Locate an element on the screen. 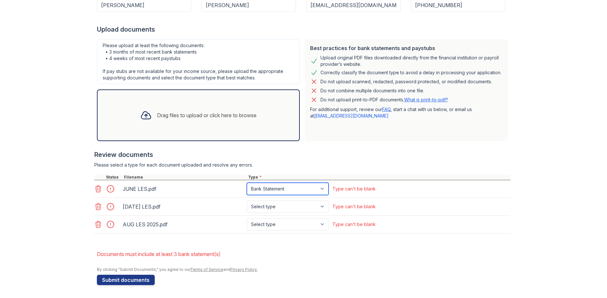 Image resolution: width=607 pixels, height=298 pixels. a: Terms of Service is located at coordinates (207, 269).